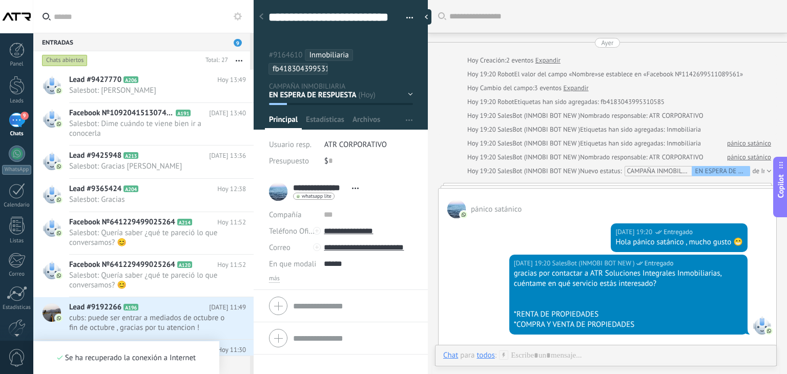 The image size is (787, 374). I want to click on span: Lead #9192266, so click(95, 308).